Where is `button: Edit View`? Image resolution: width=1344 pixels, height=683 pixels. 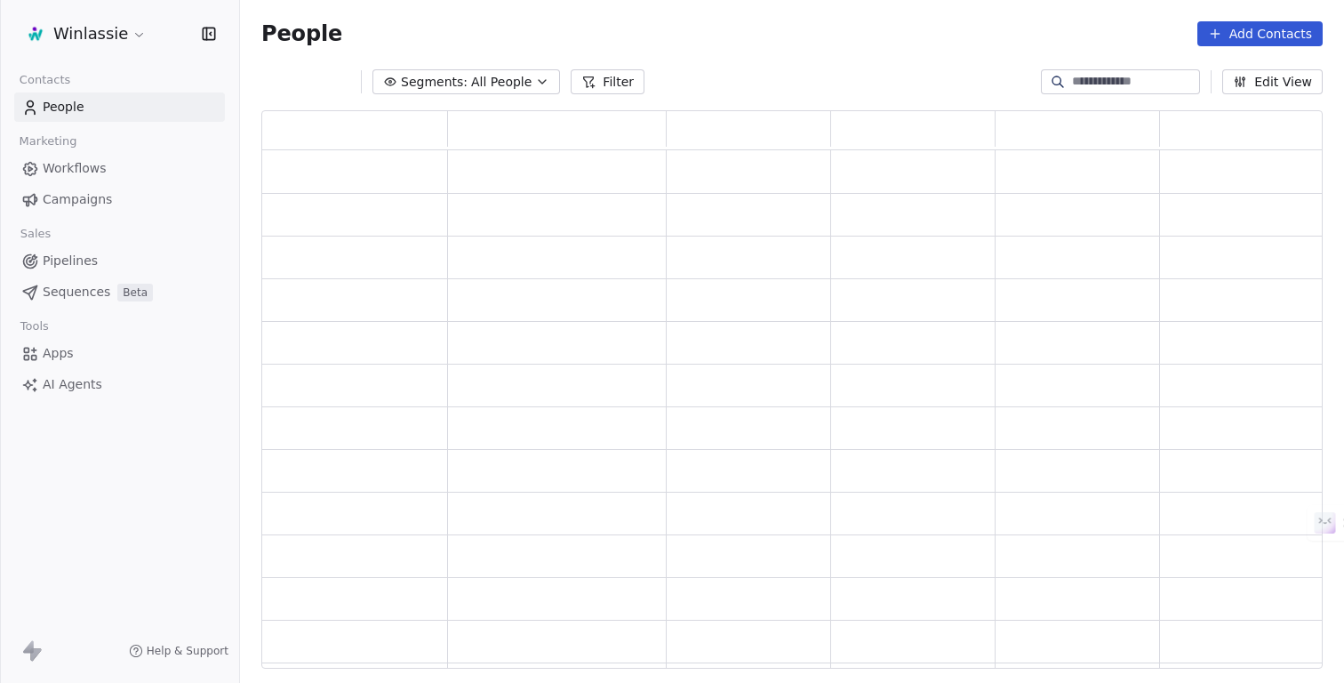
button: Edit View is located at coordinates (1272, 82).